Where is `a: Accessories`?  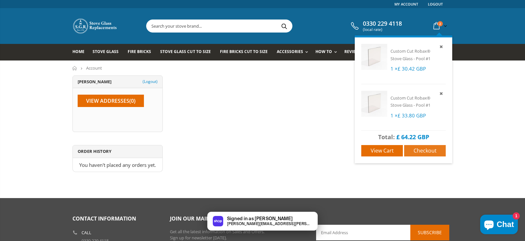 a: Accessories is located at coordinates (294, 52).